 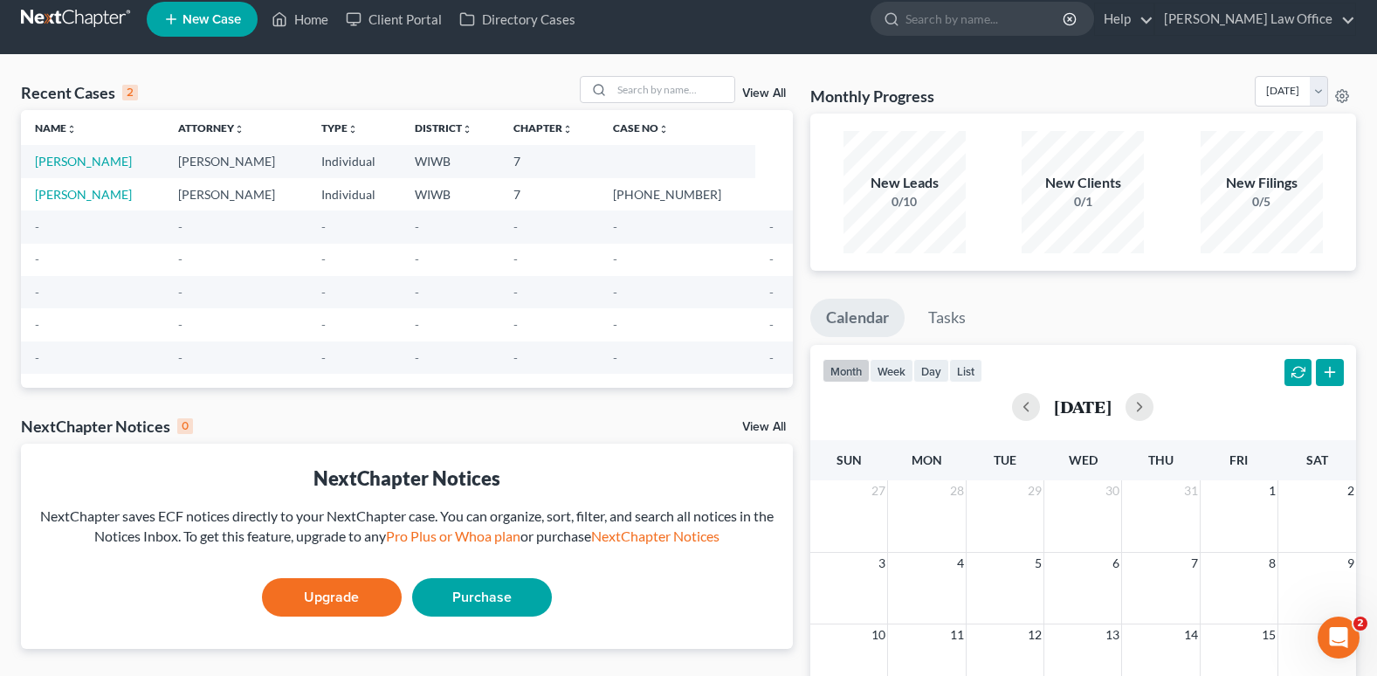 What do you see at coordinates (211, 127) in the screenshot?
I see `a: Attorneyunfold_more` at bounding box center [211, 127].